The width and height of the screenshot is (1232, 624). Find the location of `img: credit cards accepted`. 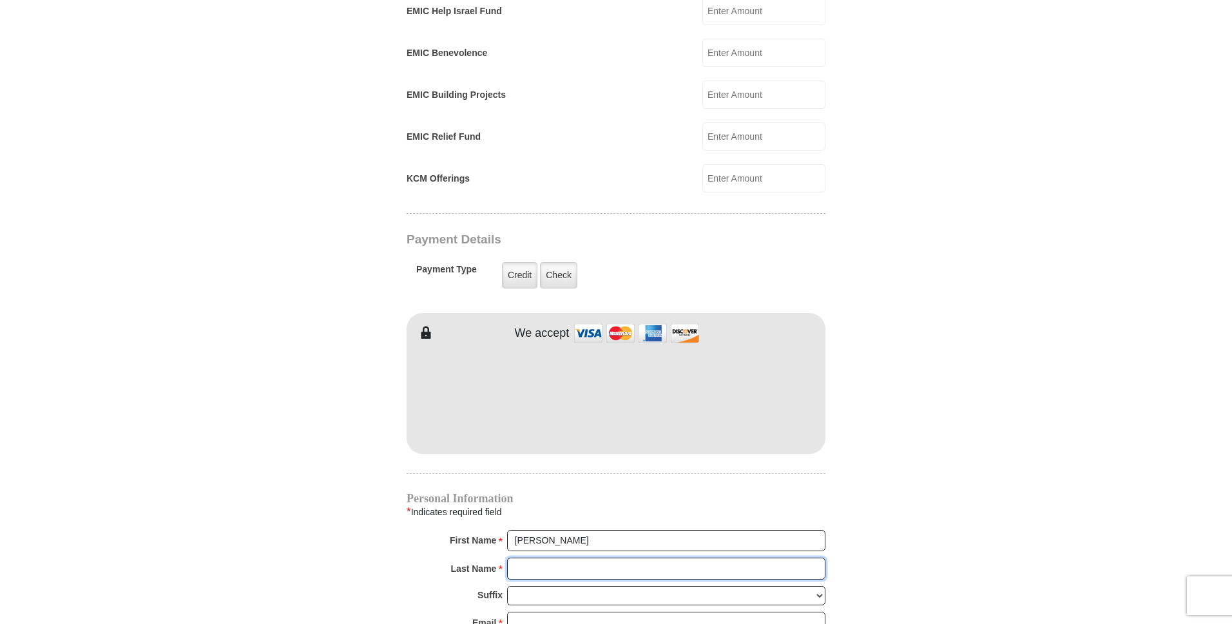

img: credit cards accepted is located at coordinates (637, 333).